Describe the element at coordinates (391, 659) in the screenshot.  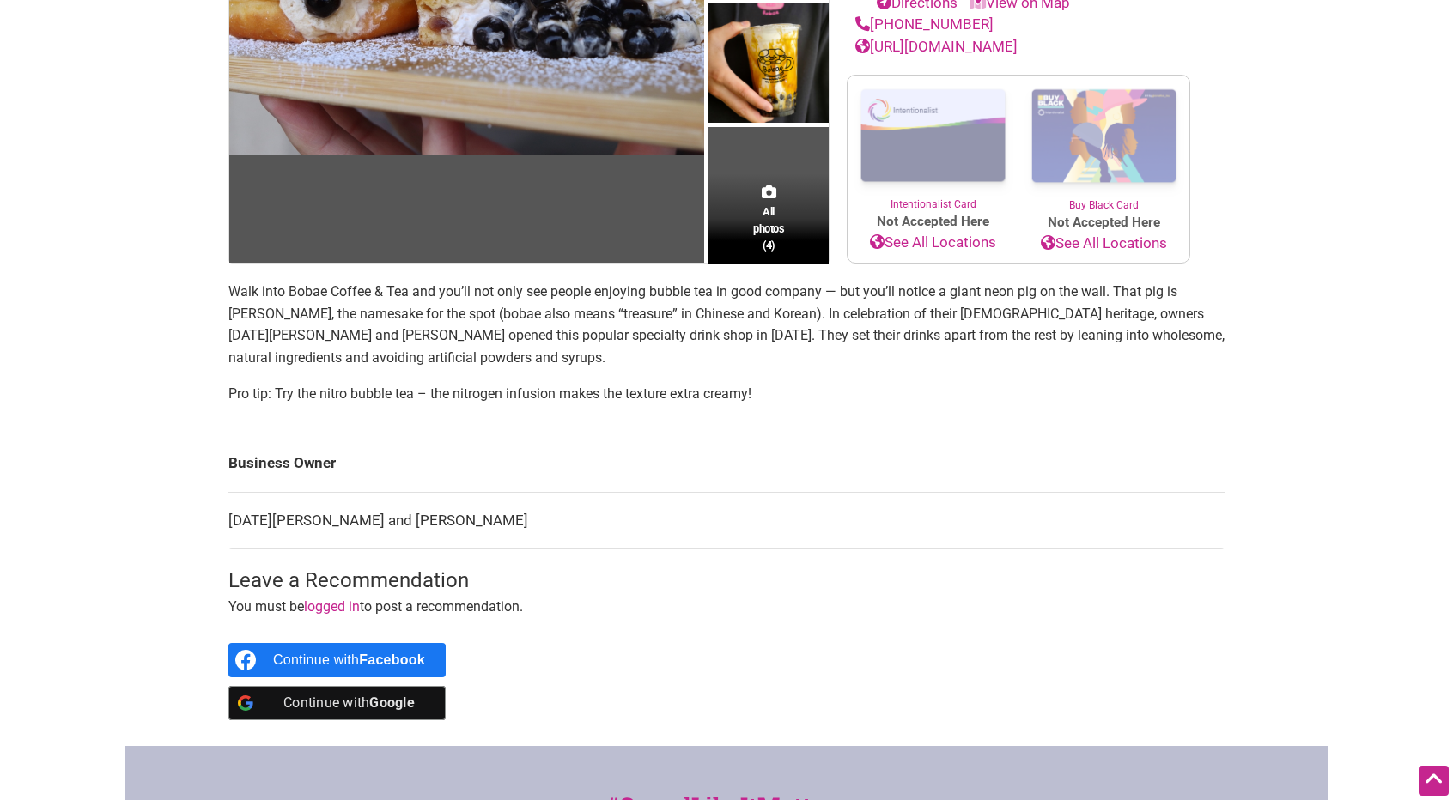
I see `b: Facebook` at that location.